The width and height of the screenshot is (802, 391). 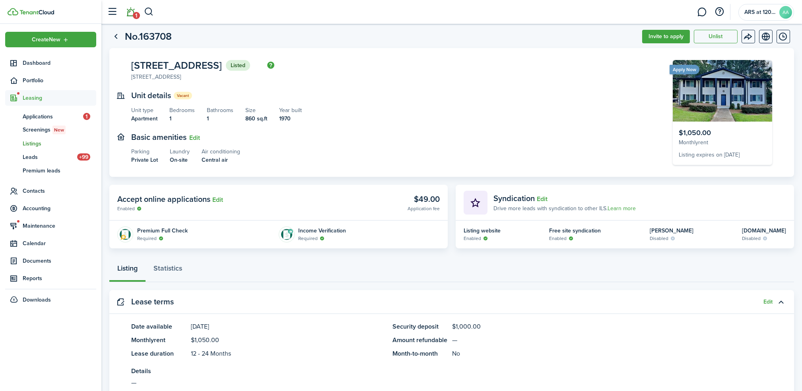 What do you see at coordinates (671, 238) in the screenshot?
I see `listing-view-item-indicator: Disabled` at bounding box center [671, 238].